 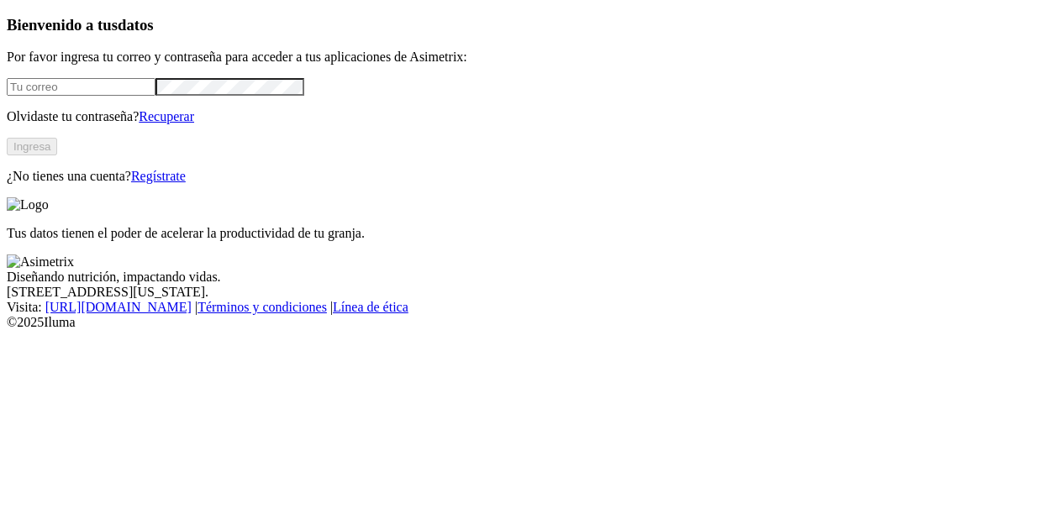 I want to click on h3: Bienvenido a tus, so click(x=532, y=25).